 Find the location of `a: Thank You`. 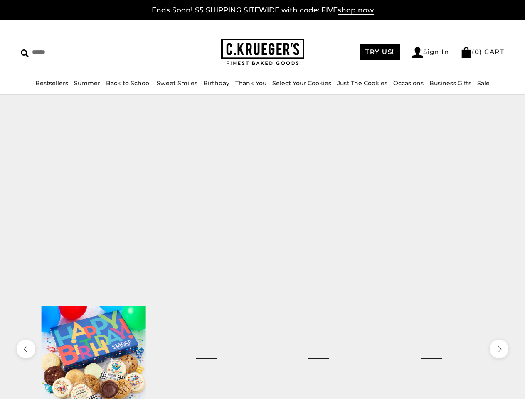

a: Thank You is located at coordinates (251, 83).